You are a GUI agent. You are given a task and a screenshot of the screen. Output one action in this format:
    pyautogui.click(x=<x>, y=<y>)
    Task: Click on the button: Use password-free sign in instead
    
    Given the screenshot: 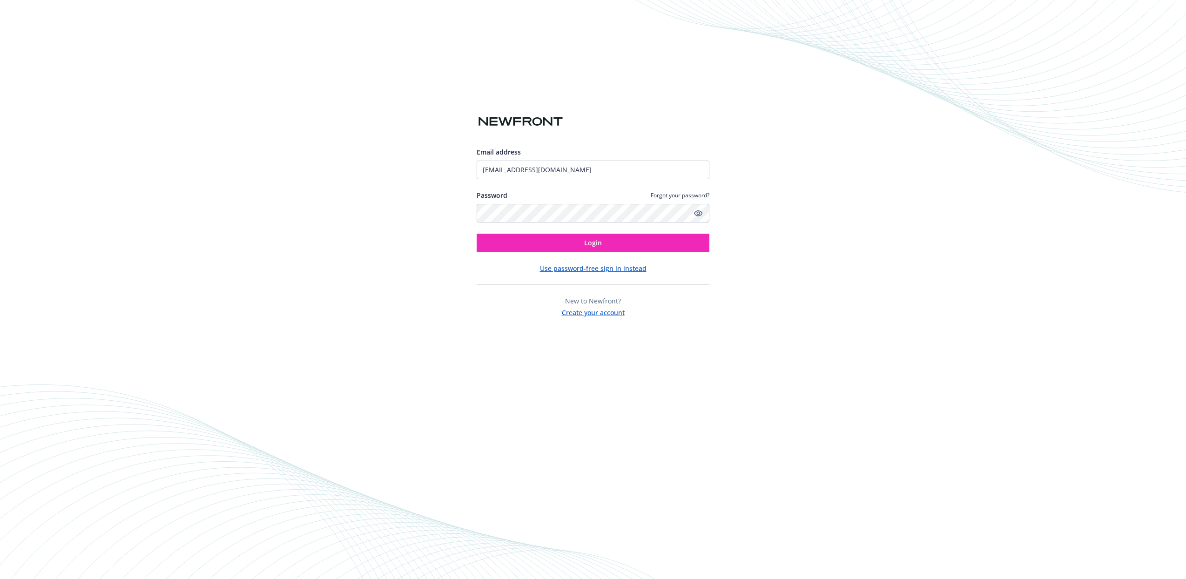 What is the action you would take?
    pyautogui.click(x=593, y=268)
    